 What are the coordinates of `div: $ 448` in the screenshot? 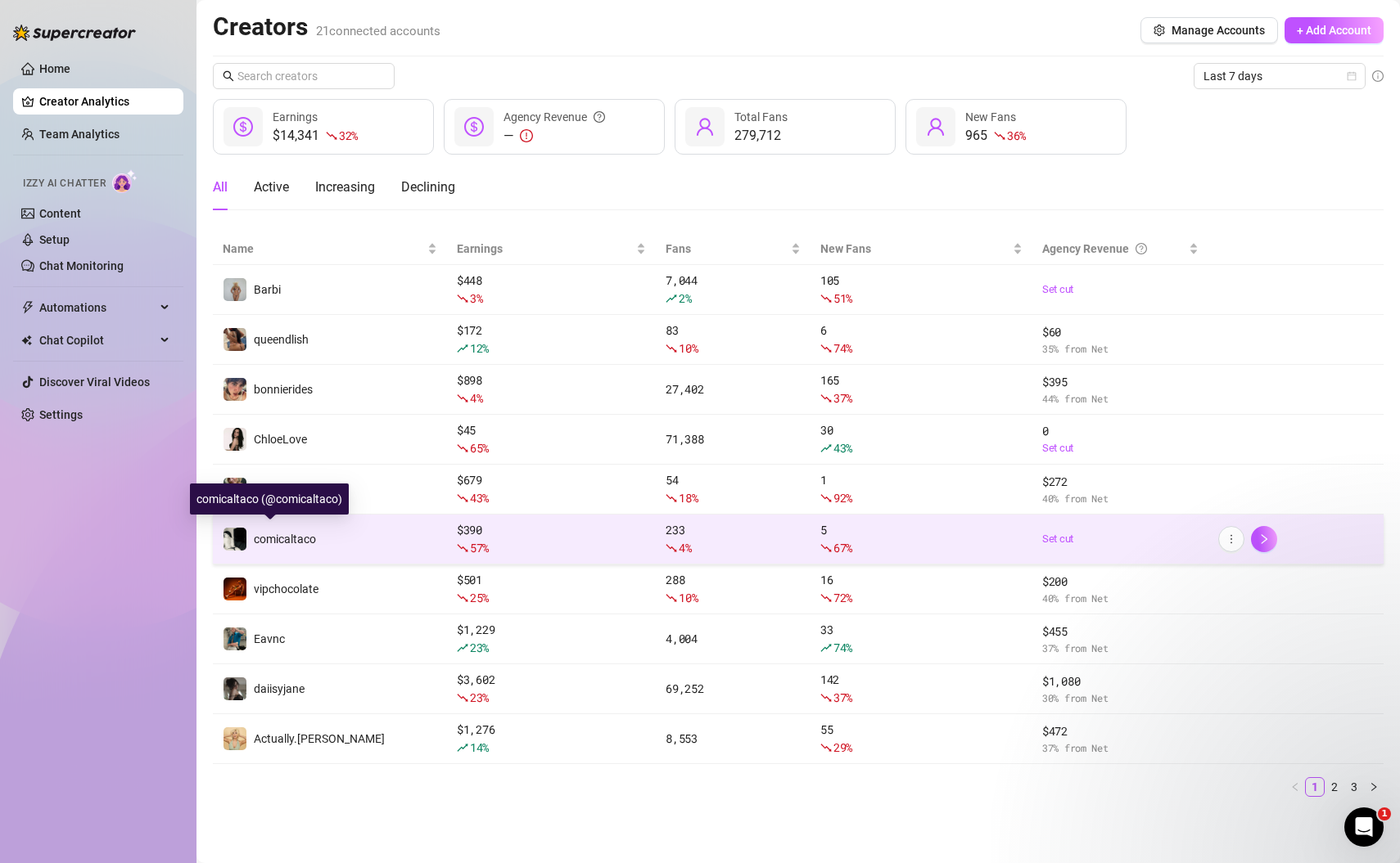 It's located at (551, 290).